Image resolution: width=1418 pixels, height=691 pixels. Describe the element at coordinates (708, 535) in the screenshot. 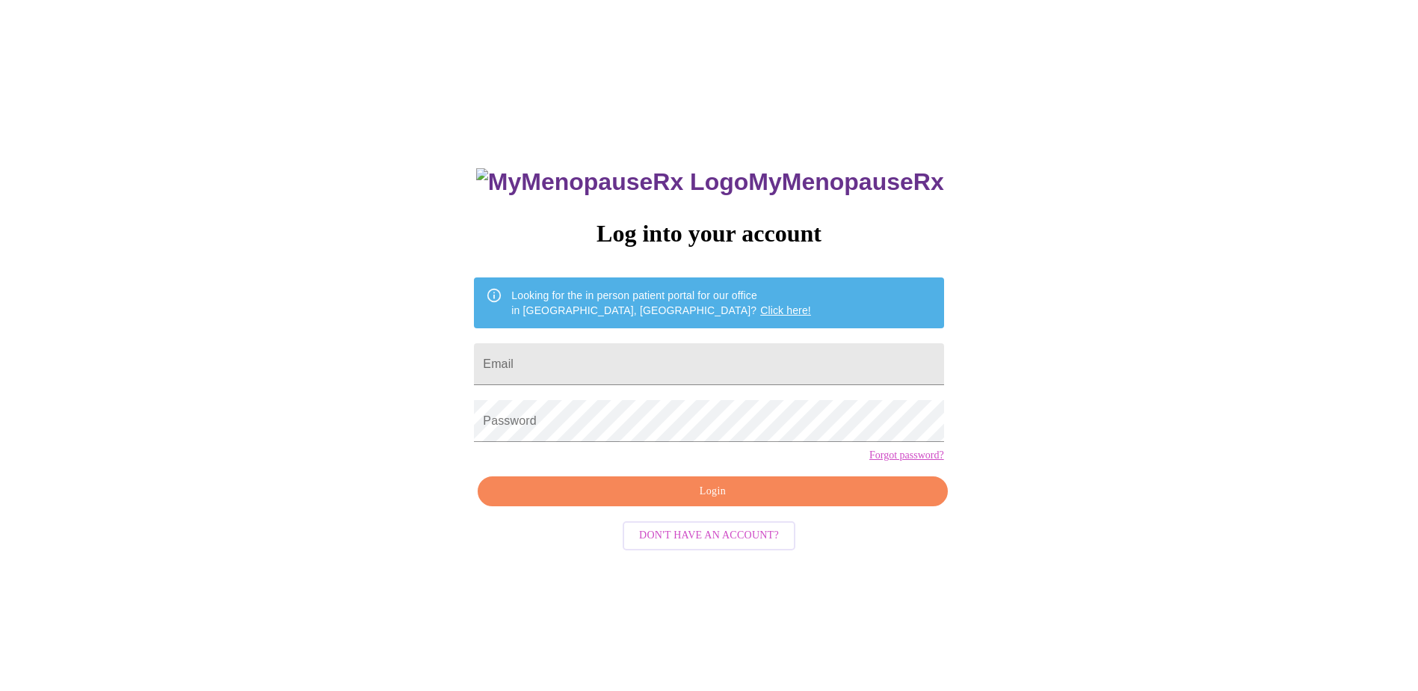

I see `span: Don't have an account?` at that location.